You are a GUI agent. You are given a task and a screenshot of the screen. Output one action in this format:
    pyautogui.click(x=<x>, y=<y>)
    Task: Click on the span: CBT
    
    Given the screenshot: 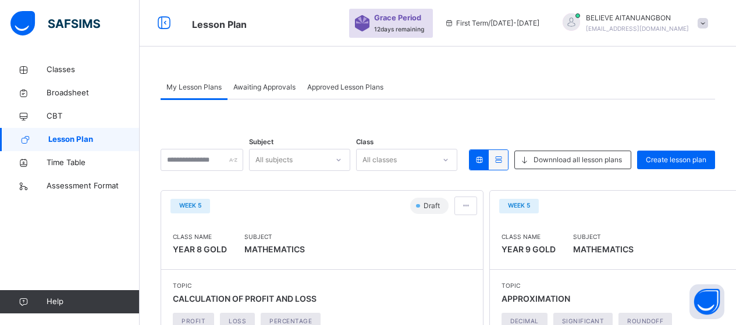 What is the action you would take?
    pyautogui.click(x=93, y=116)
    